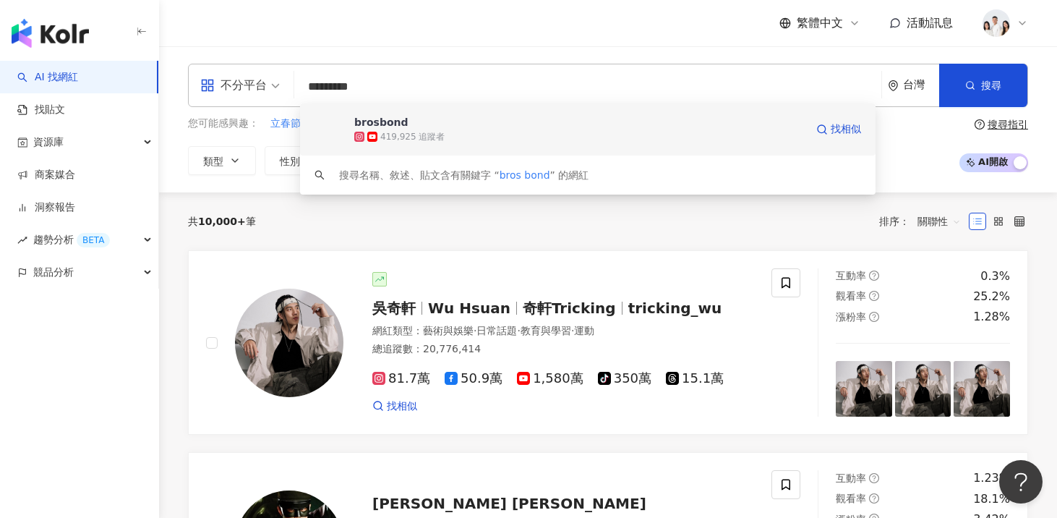 Image resolution: width=1057 pixels, height=518 pixels. What do you see at coordinates (625, 378) in the screenshot?
I see `span: 350萬` at bounding box center [625, 378].